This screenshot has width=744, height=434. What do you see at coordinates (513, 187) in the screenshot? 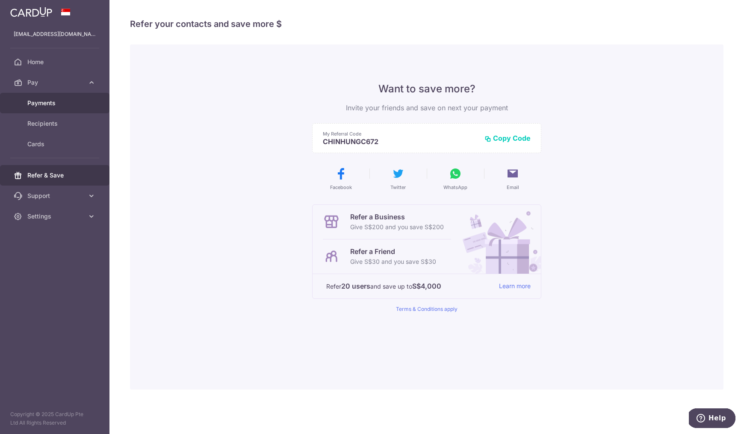
I see `span: Email` at bounding box center [513, 187].